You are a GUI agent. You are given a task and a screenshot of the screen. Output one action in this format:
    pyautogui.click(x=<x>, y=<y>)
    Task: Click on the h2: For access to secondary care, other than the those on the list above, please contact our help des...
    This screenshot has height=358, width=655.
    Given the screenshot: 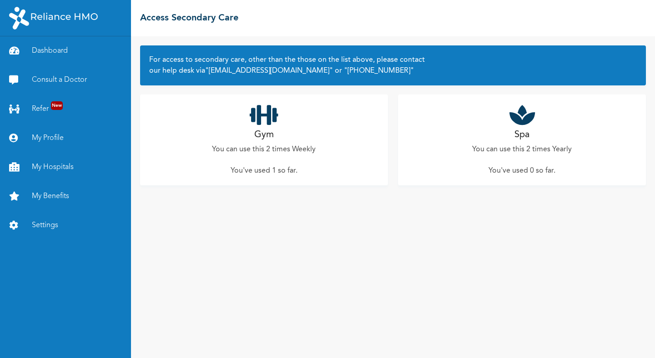 What is the action you would take?
    pyautogui.click(x=393, y=65)
    